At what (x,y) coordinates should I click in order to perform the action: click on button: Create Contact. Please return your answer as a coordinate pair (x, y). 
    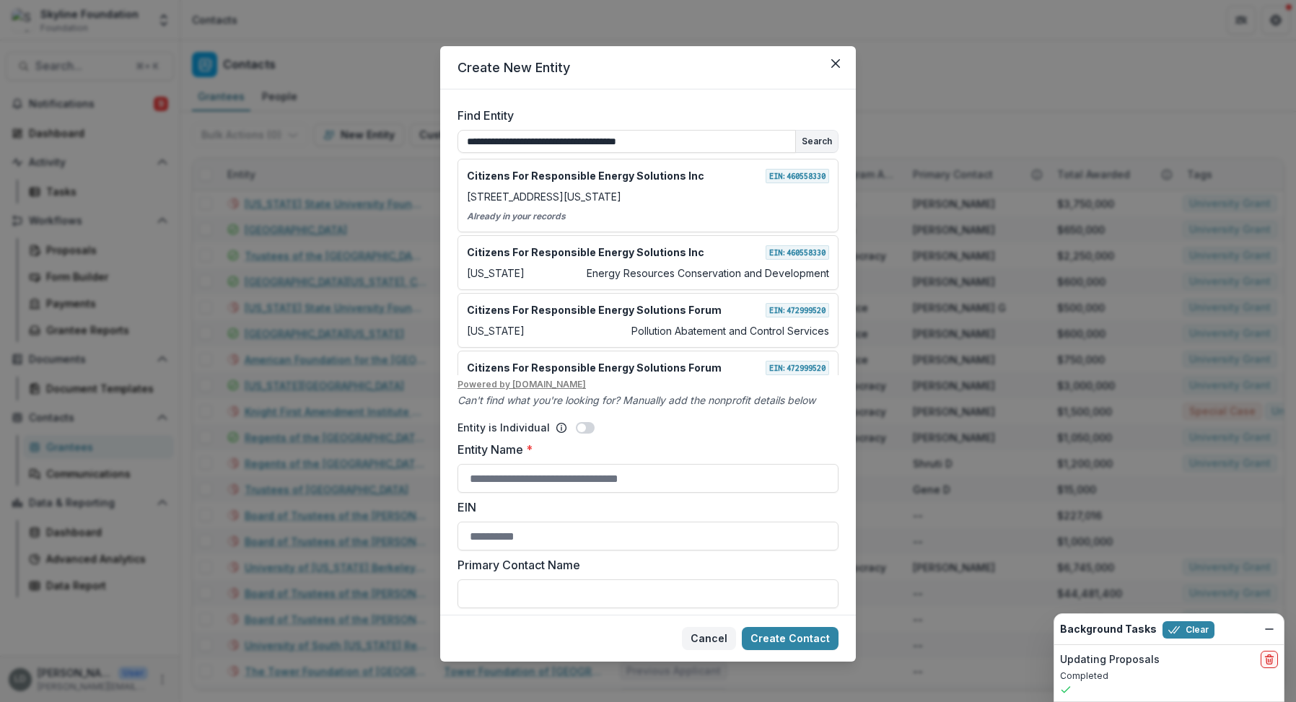
    Looking at the image, I should click on (790, 638).